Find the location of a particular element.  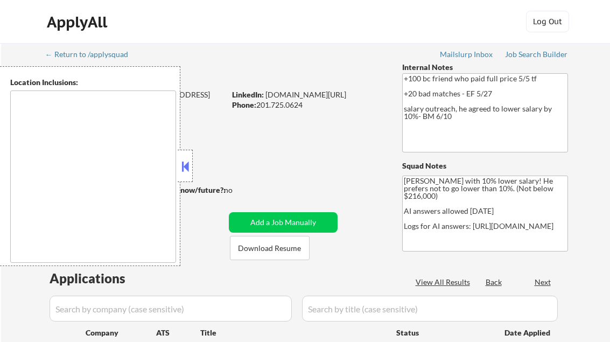

strong: Phone: is located at coordinates (244, 104).